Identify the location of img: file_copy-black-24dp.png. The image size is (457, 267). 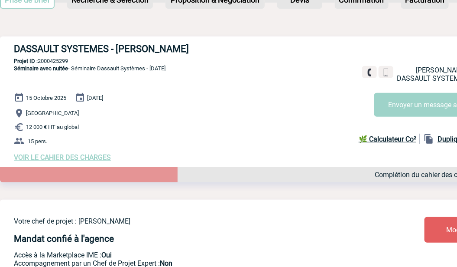
(429, 139).